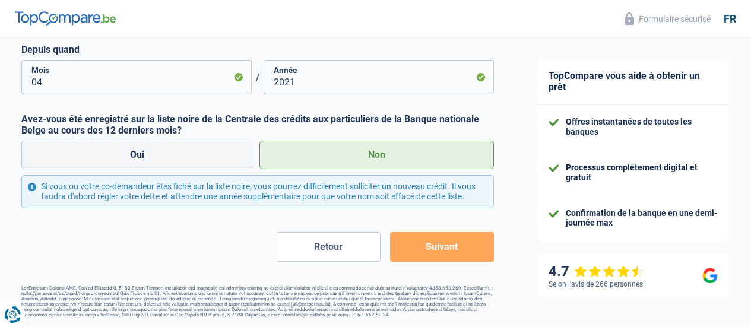 The image size is (751, 327). What do you see at coordinates (595, 284) in the screenshot?
I see `div: Selon l’avis de 266 personnes` at bounding box center [595, 284].